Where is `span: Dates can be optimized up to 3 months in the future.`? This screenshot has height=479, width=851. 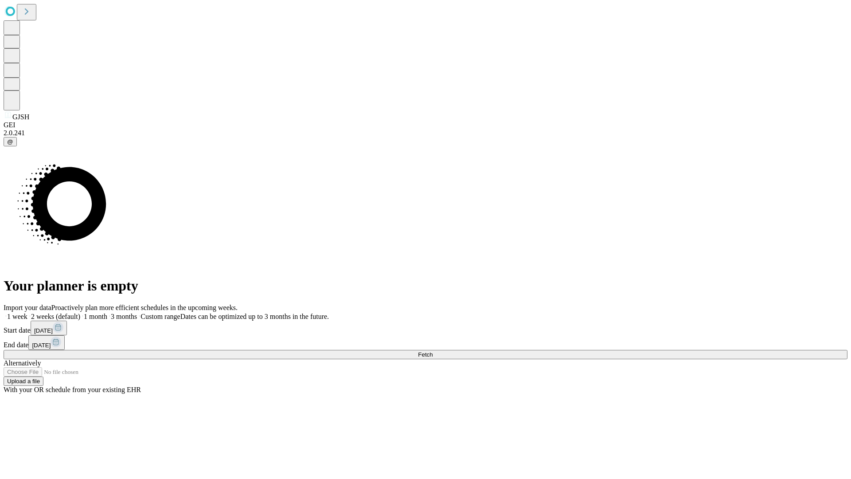 span: Dates can be optimized up to 3 months in the future. is located at coordinates (254, 316).